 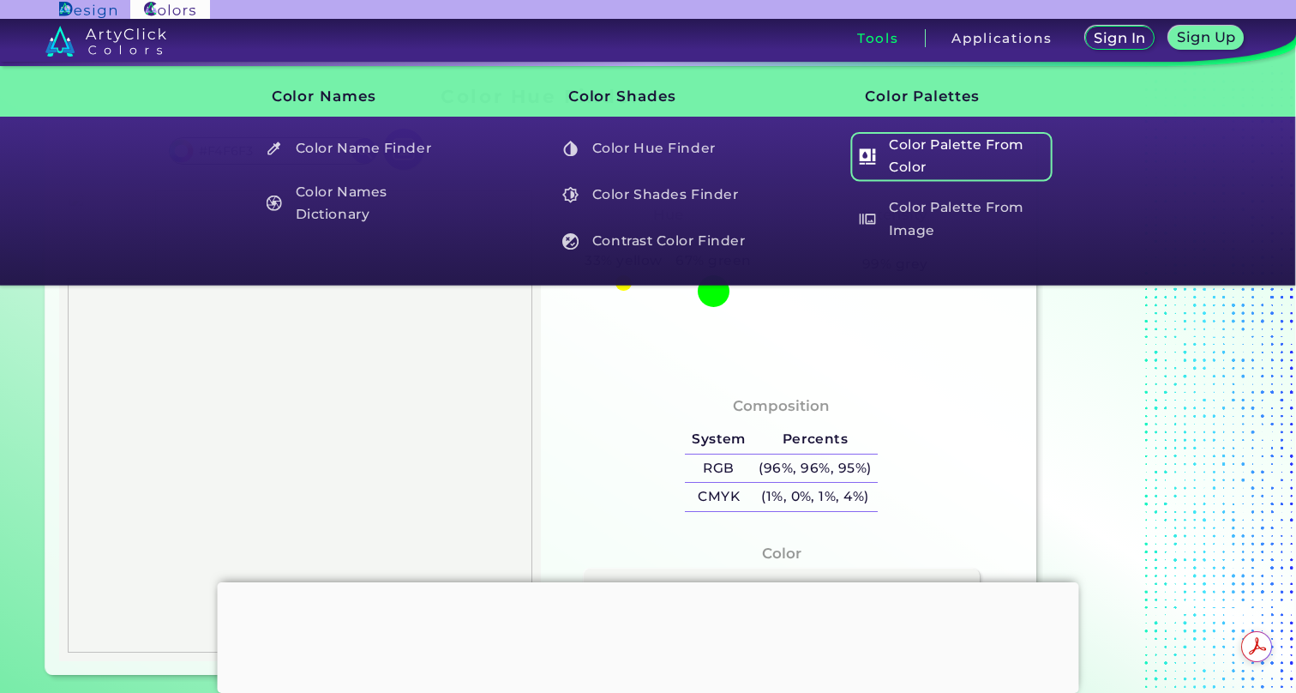 What do you see at coordinates (357, 202) in the screenshot?
I see `h5: Color Names Dictionary` at bounding box center [357, 202].